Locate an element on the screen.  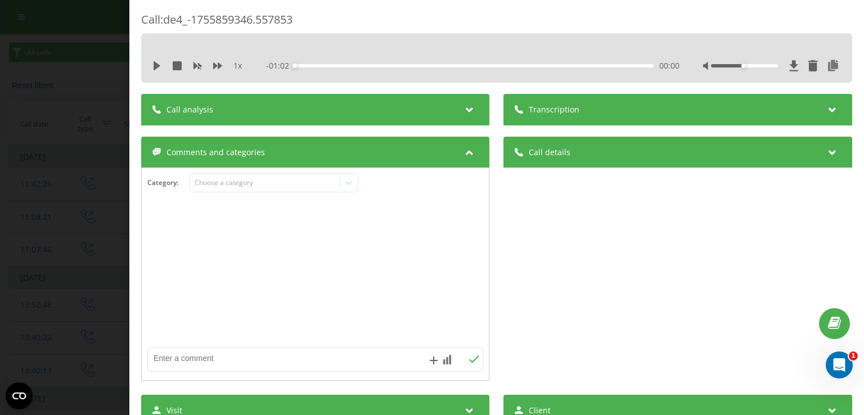
span: Comments and categories is located at coordinates (215, 152).